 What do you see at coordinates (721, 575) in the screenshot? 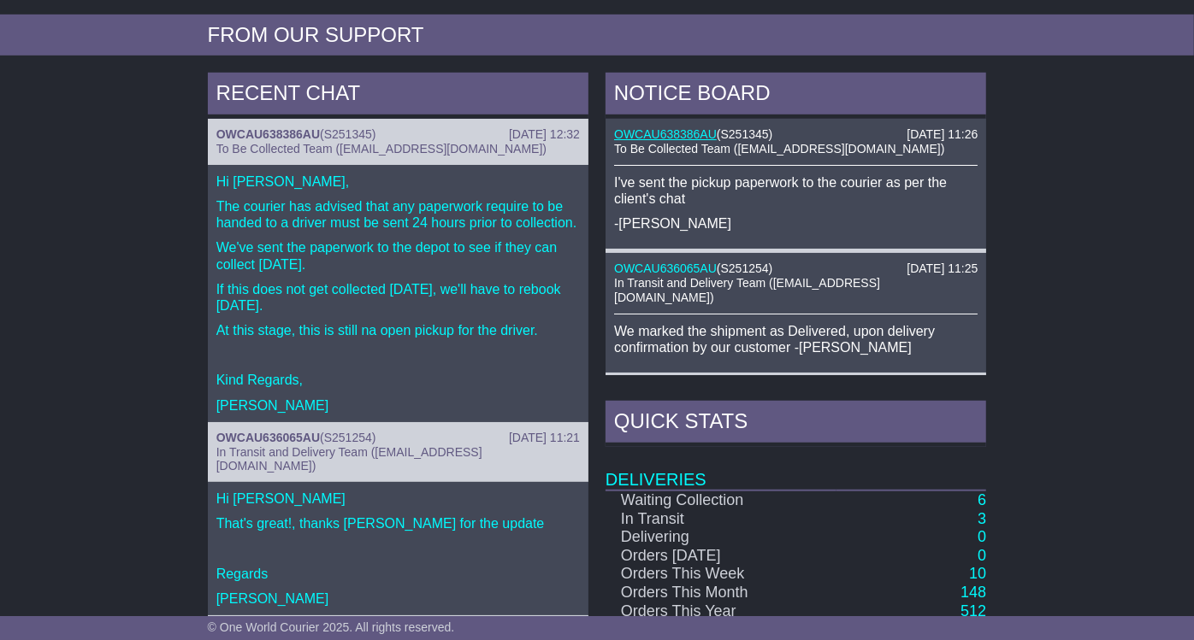
I see `td: Orders This Week` at bounding box center [721, 575].